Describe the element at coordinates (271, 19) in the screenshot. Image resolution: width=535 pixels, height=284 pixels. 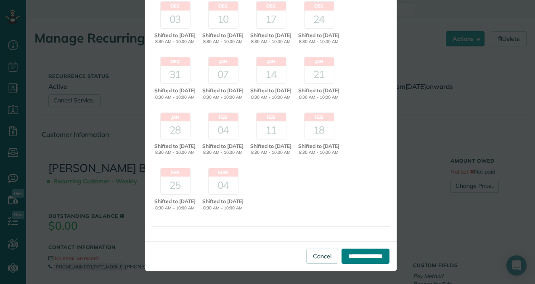
I see `div: 17` at that location.